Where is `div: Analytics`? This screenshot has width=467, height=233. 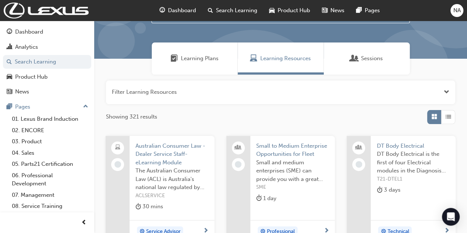 div: Analytics is located at coordinates (27, 47).